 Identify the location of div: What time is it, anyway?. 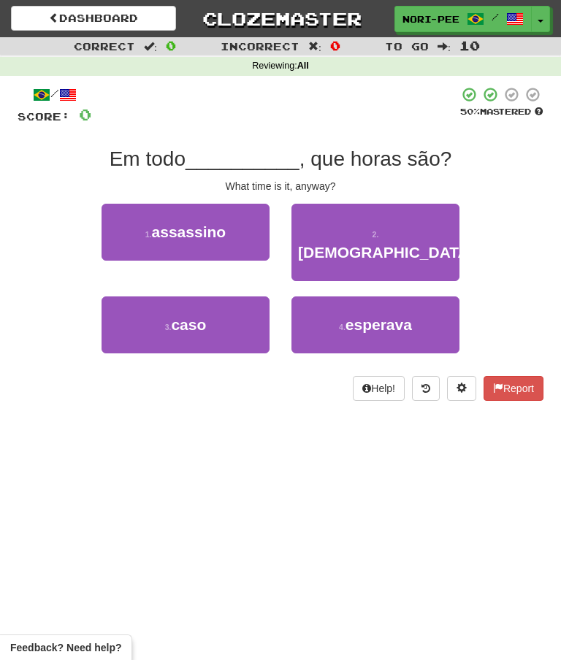
(280, 186).